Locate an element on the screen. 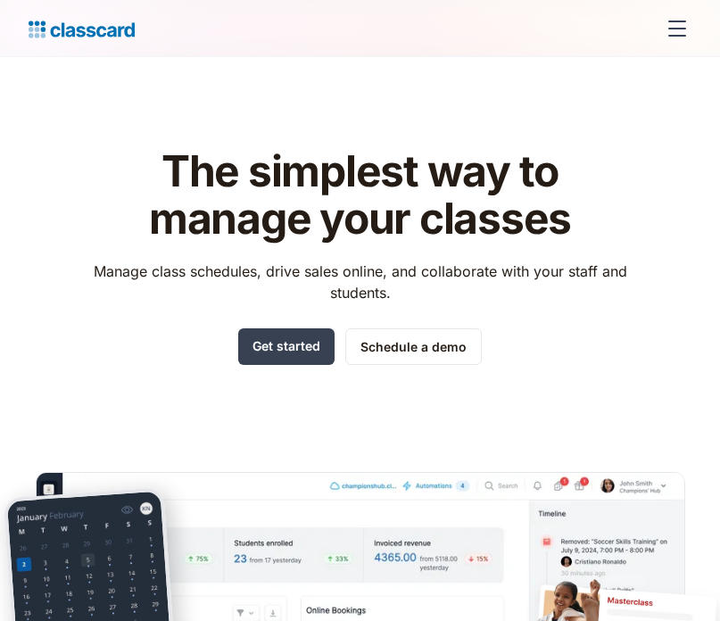 This screenshot has height=621, width=720. a: Get started is located at coordinates (286, 346).